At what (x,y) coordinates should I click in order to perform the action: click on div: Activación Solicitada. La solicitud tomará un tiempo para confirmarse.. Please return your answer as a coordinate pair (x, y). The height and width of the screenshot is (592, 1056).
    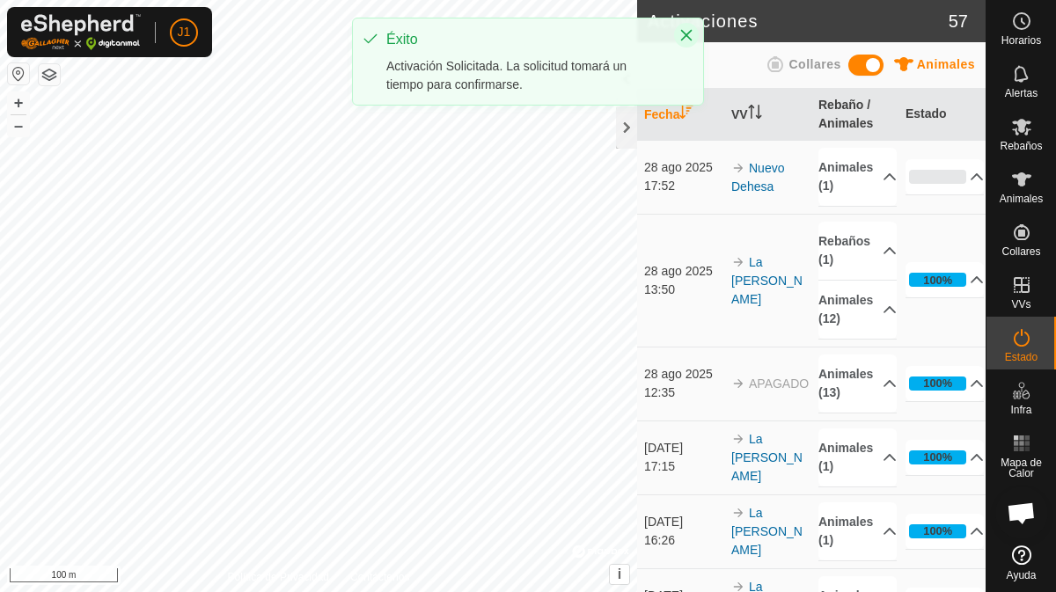
    Looking at the image, I should click on (523, 76).